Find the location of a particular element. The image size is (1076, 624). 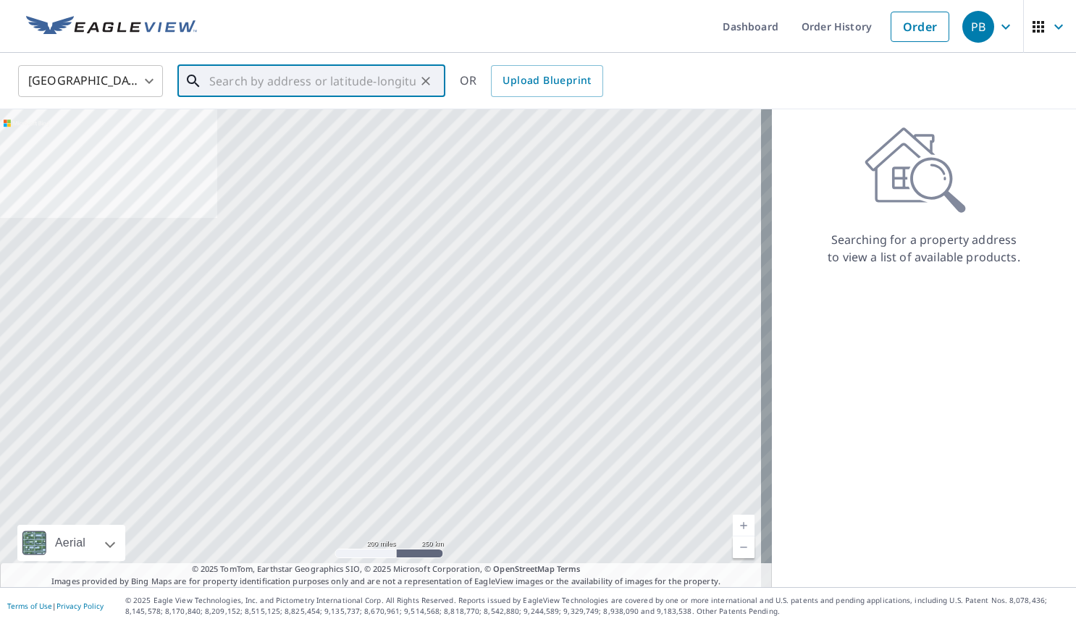

a: Current Level 5, Zoom In is located at coordinates (744, 526).